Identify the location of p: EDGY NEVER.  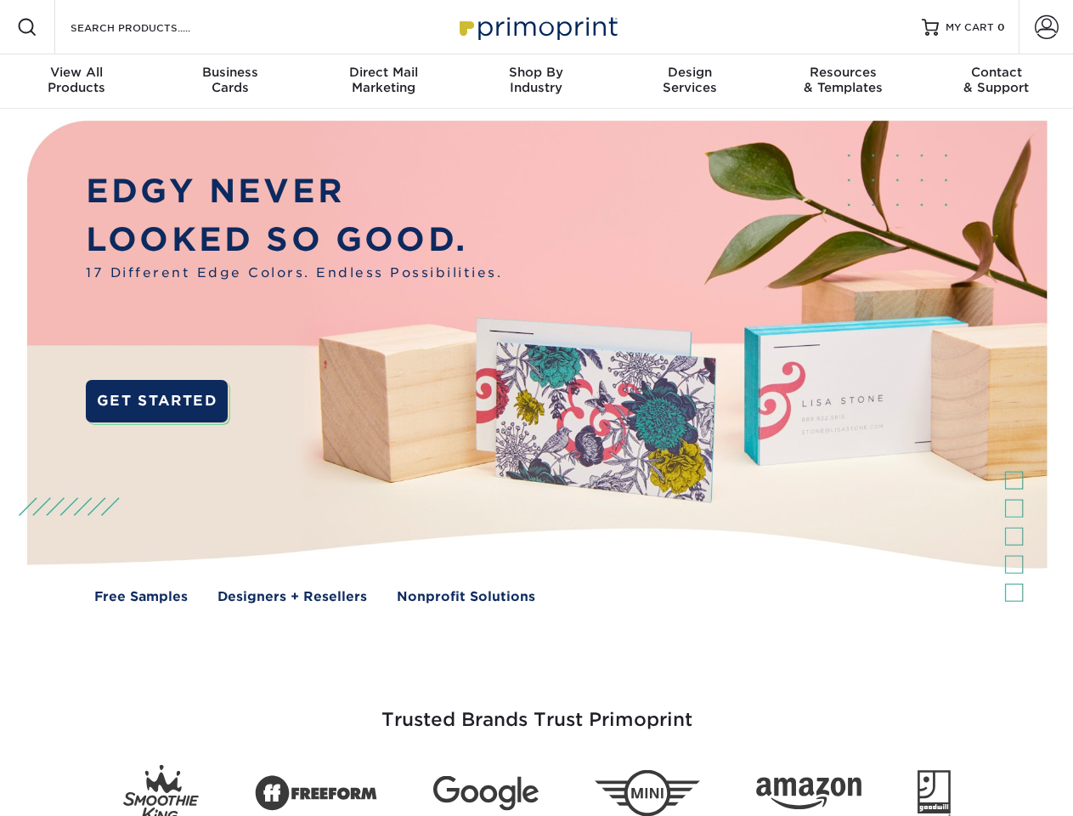
(294, 191).